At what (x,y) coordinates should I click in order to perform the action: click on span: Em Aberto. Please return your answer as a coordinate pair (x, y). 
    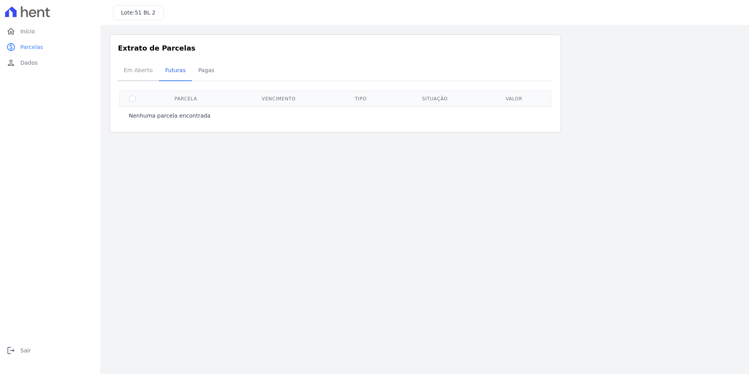
    Looking at the image, I should click on (138, 70).